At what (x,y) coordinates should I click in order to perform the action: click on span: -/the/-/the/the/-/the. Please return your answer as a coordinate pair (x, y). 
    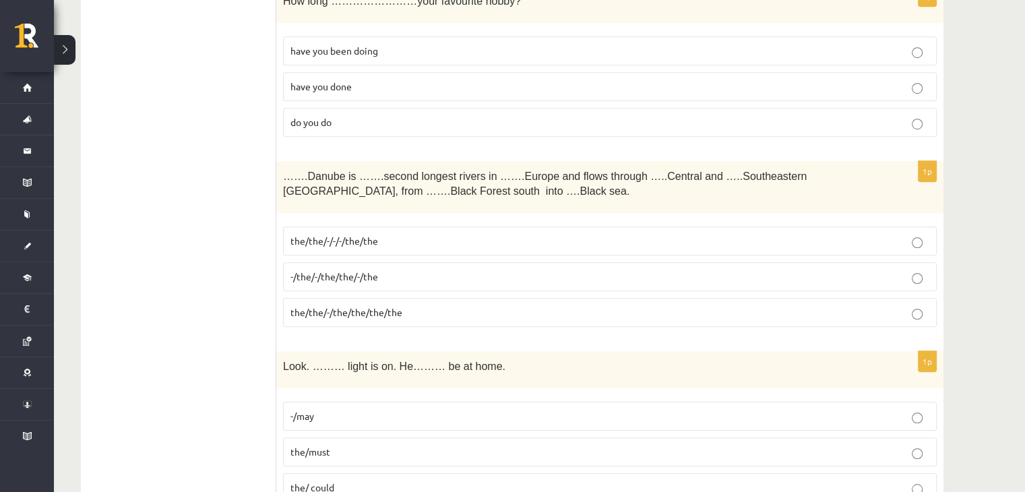
    Looking at the image, I should click on (334, 276).